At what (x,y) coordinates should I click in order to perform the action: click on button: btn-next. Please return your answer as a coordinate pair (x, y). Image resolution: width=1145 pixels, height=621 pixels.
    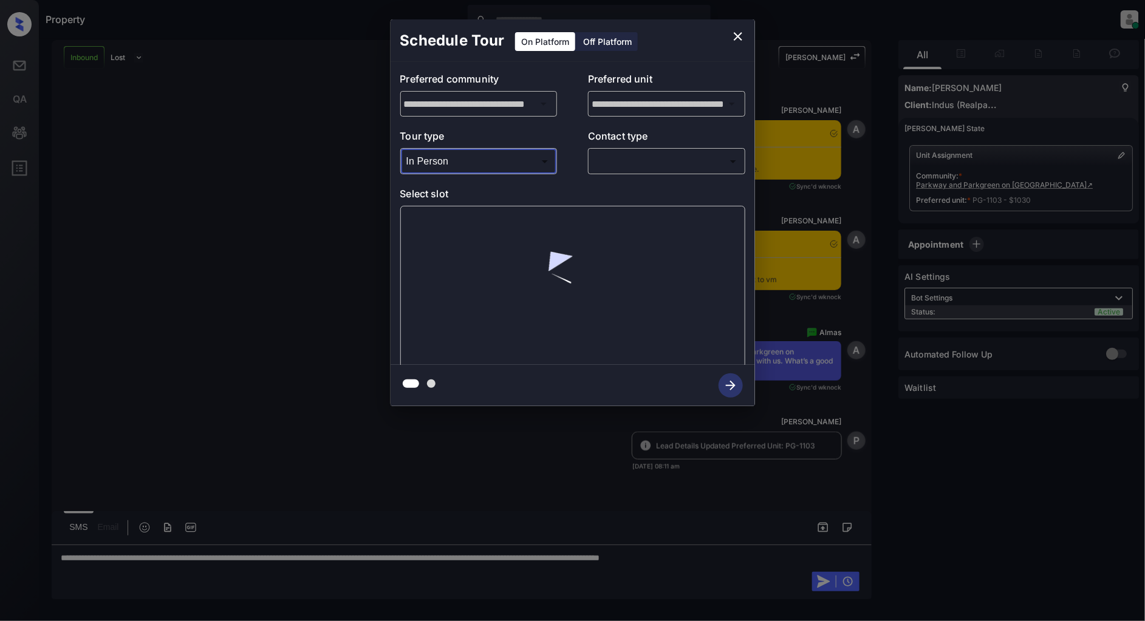
    Looking at the image, I should click on (731, 386).